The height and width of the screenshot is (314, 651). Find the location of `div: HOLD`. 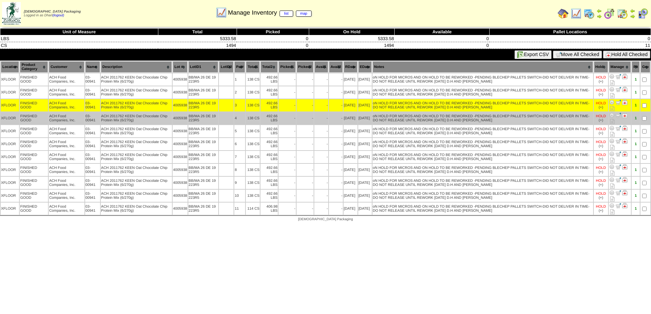

div: HOLD is located at coordinates (601, 91).